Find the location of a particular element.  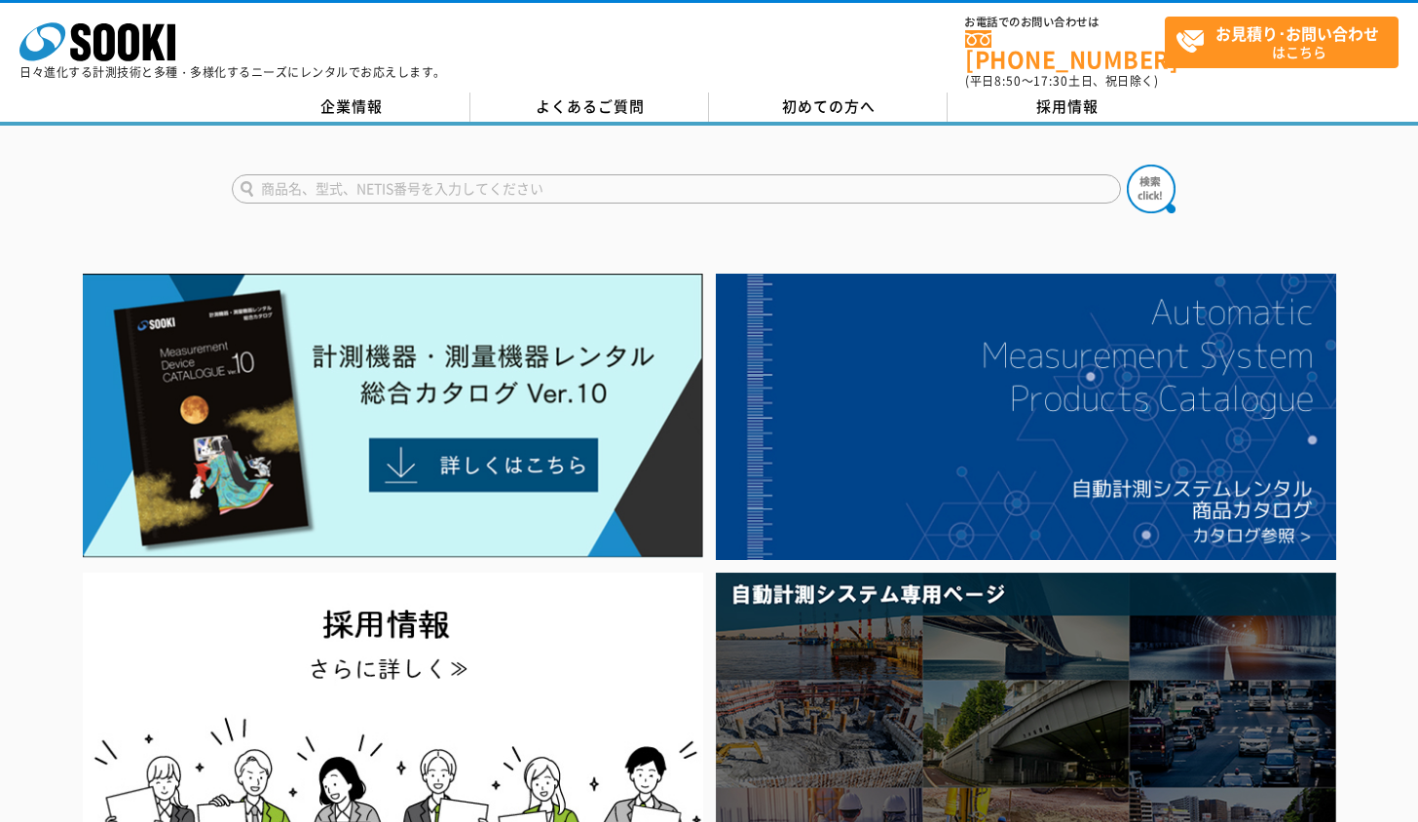

img: 自動計測システムカタログ is located at coordinates (1026, 417).